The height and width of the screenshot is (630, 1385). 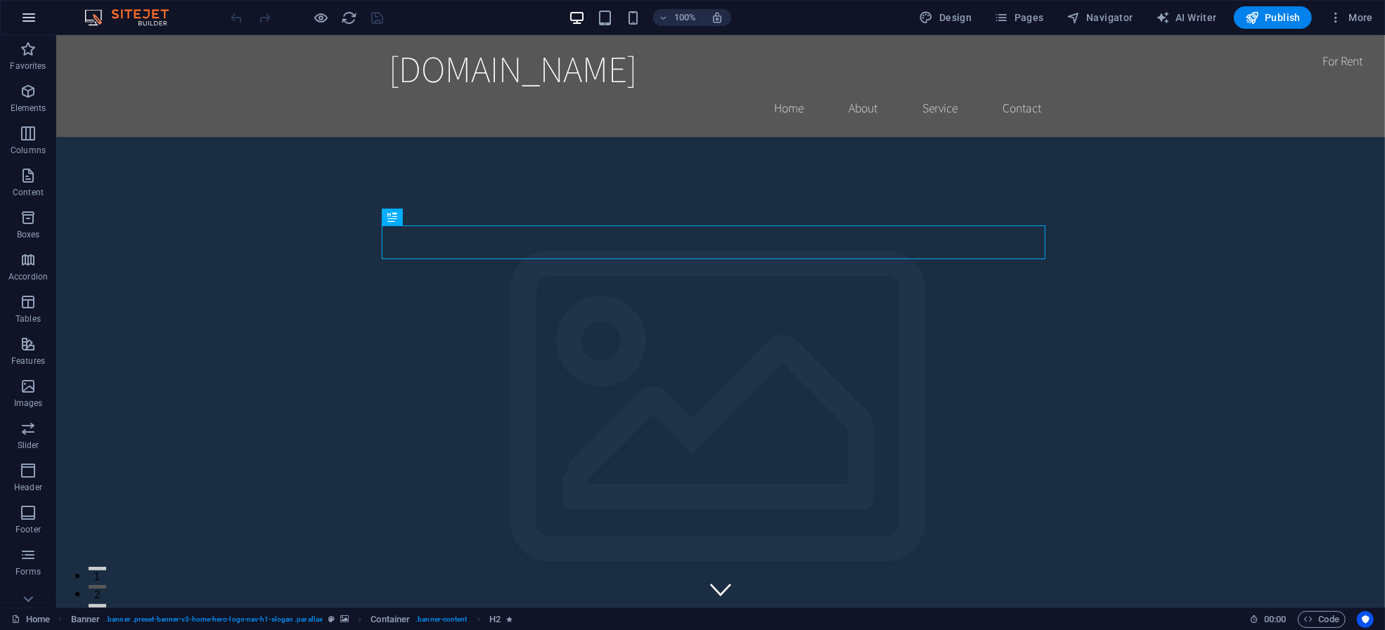 I want to click on h6: 100%, so click(x=685, y=18).